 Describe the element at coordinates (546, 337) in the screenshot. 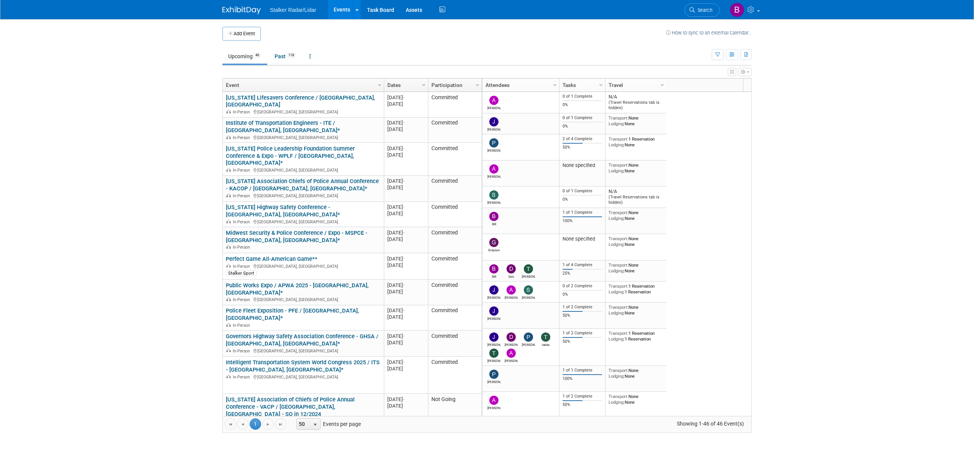

I see `img: tadas eikinas` at that location.